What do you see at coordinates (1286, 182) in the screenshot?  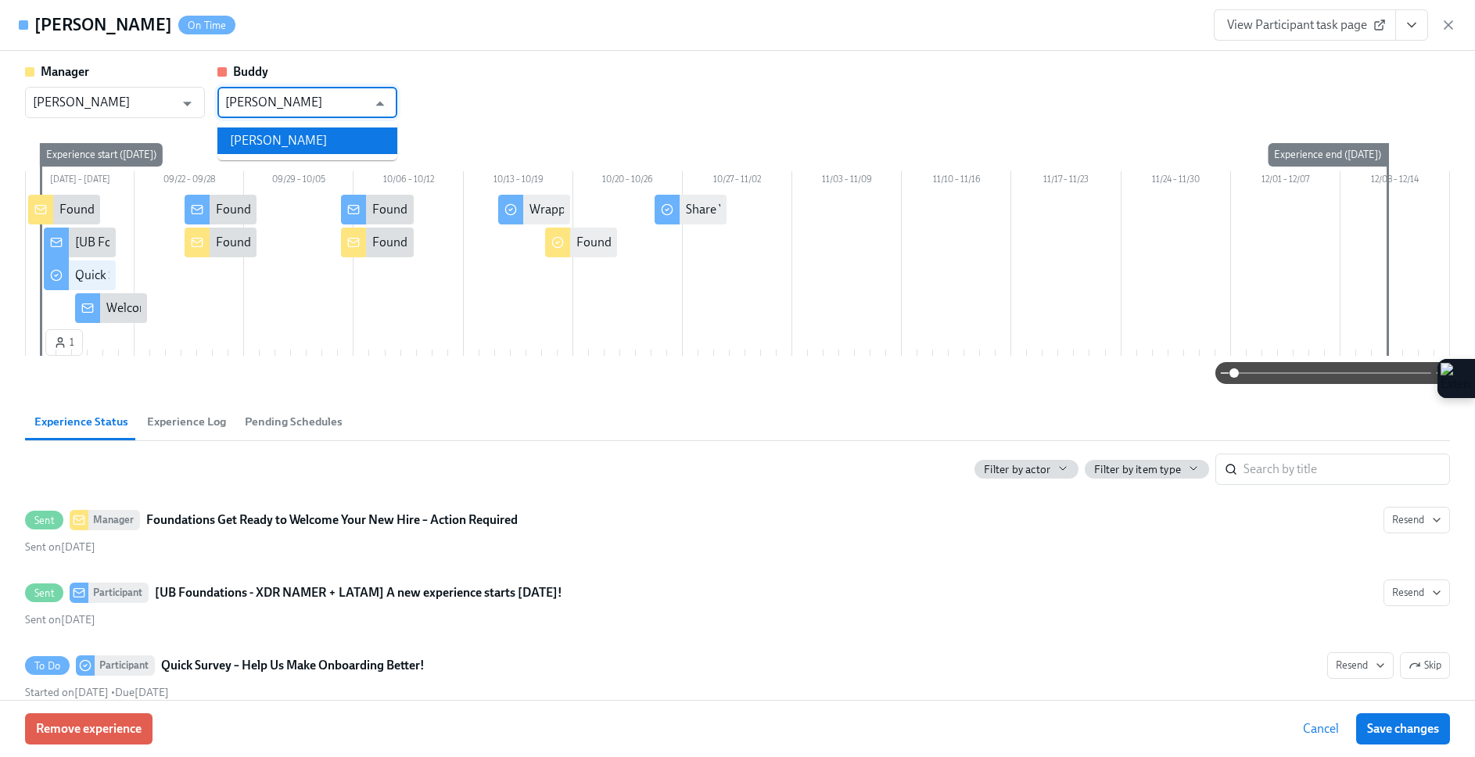 I see `div: 12/01 – 12/07` at bounding box center [1286, 182].